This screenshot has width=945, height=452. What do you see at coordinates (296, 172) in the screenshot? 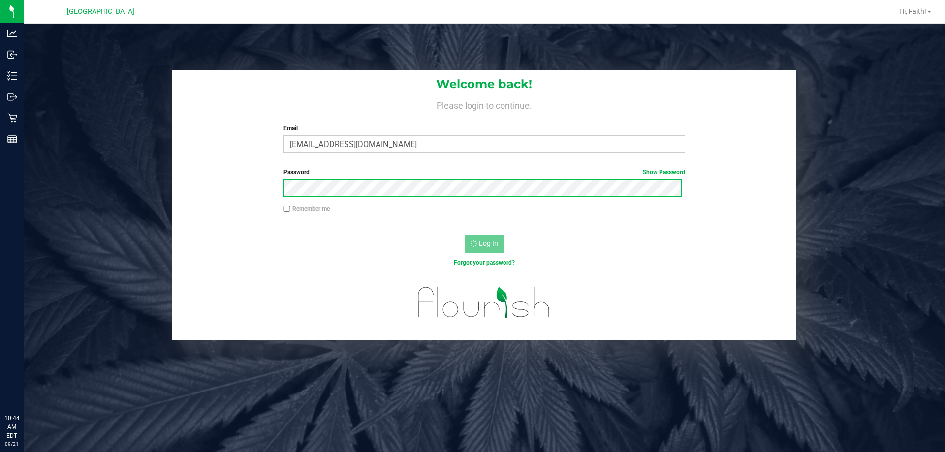
I see `span: Password` at bounding box center [296, 172].